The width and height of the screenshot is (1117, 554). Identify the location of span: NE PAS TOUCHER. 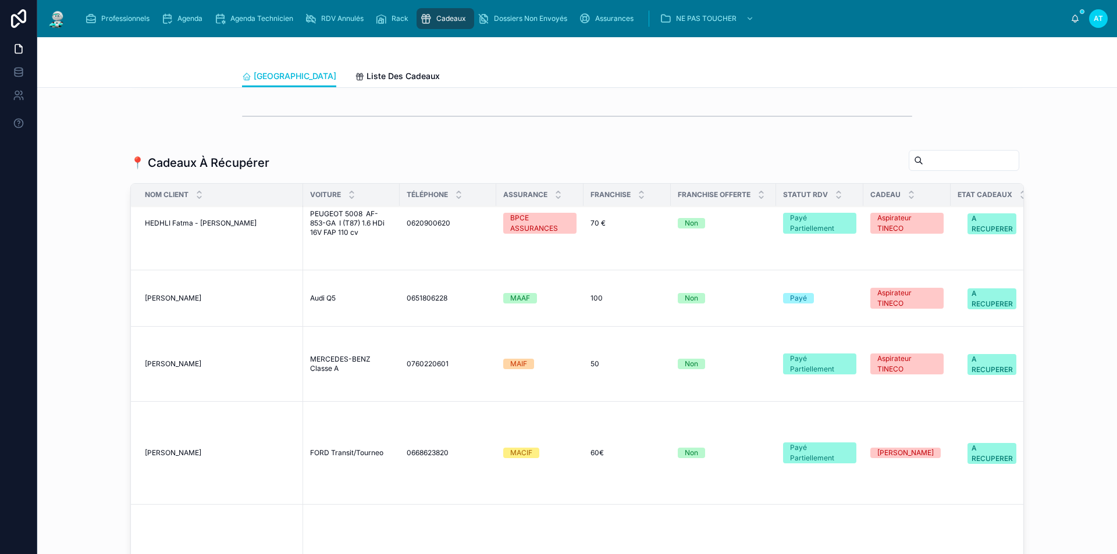
(706, 19).